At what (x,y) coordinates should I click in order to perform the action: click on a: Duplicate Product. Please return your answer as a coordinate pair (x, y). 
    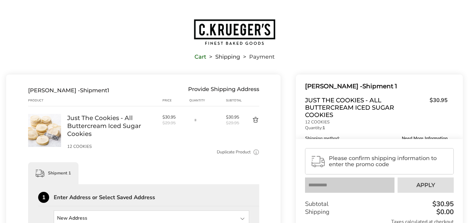
    Looking at the image, I should click on (234, 152).